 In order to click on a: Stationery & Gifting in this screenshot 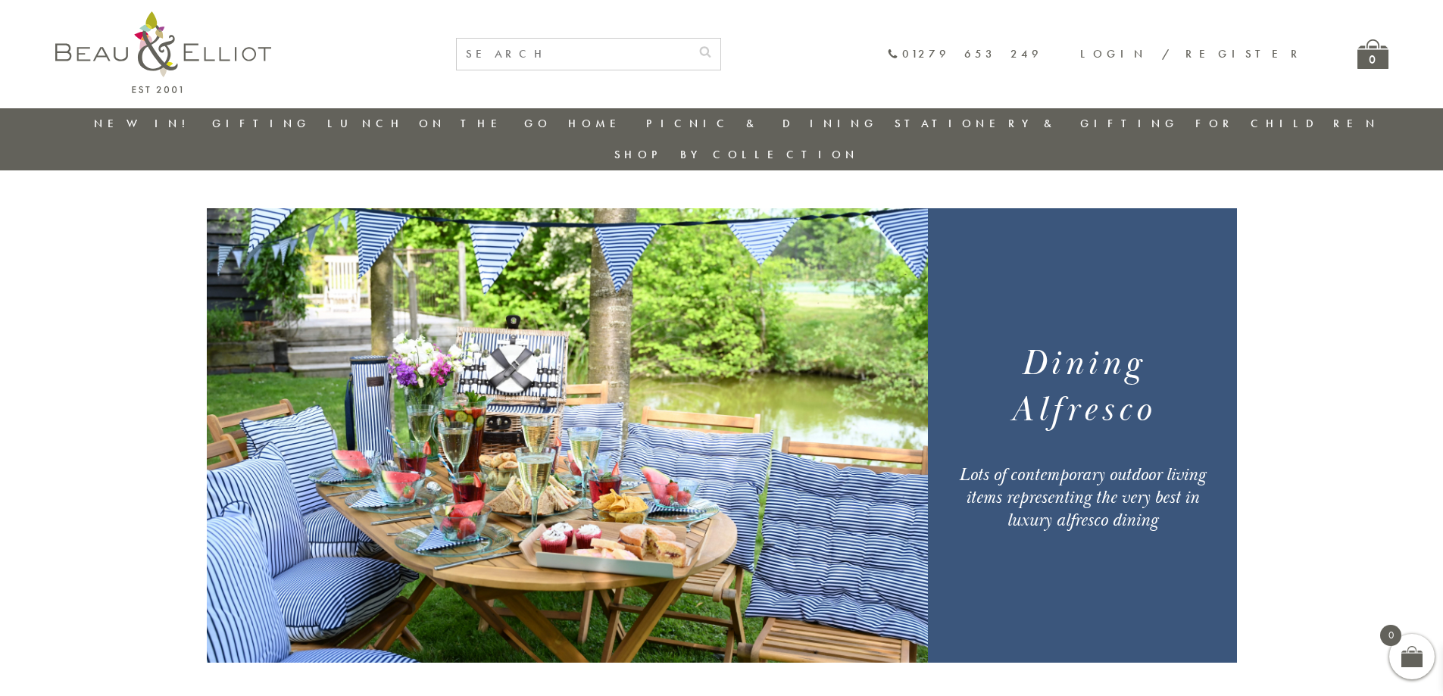, I will do `click(1036, 123)`.